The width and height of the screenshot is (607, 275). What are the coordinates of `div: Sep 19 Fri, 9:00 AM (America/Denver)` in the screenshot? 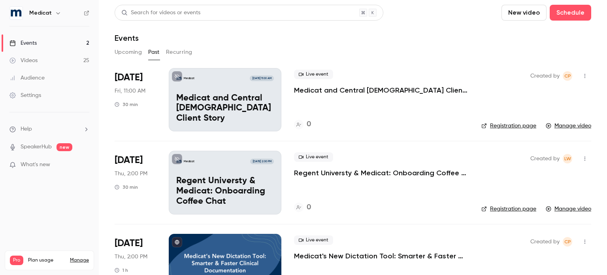 It's located at (135, 100).